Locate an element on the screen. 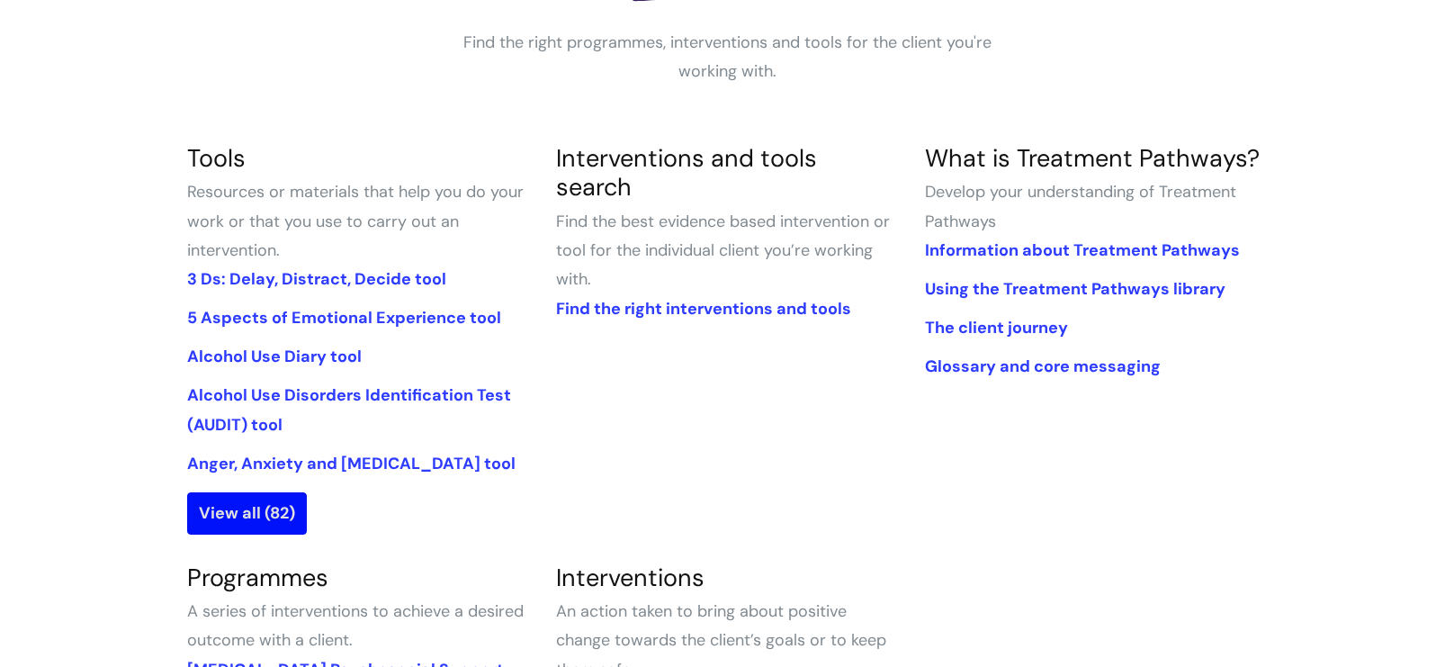 The image size is (1454, 667). p: Find the right programmes, interventions and tools for the client you're working with. is located at coordinates (727, 57).